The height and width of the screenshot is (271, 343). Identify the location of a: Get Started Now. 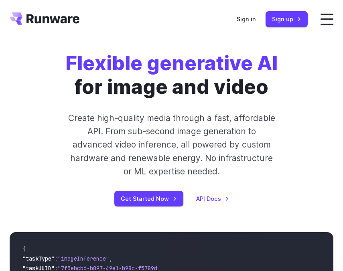
(149, 199).